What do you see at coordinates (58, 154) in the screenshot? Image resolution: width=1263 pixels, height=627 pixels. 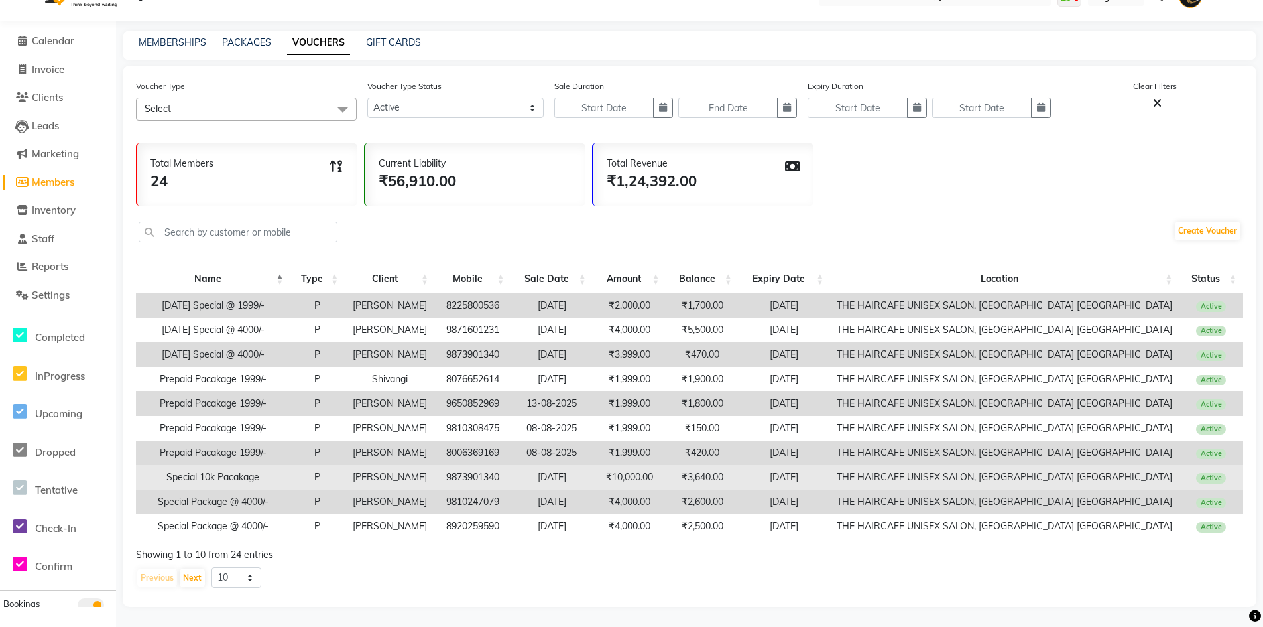 I see `a: Marketing` at bounding box center [58, 154].